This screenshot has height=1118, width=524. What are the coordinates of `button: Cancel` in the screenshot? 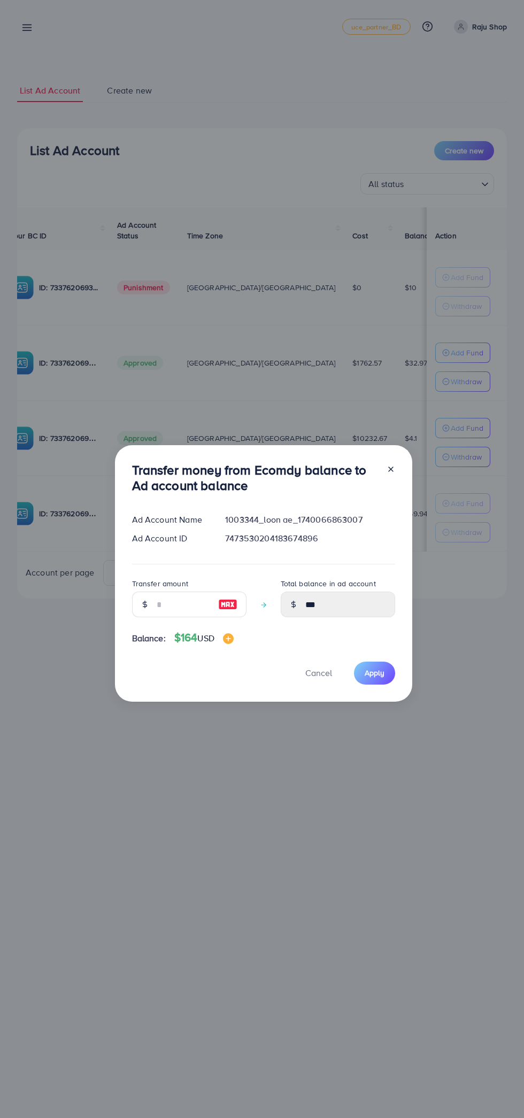 It's located at (319, 673).